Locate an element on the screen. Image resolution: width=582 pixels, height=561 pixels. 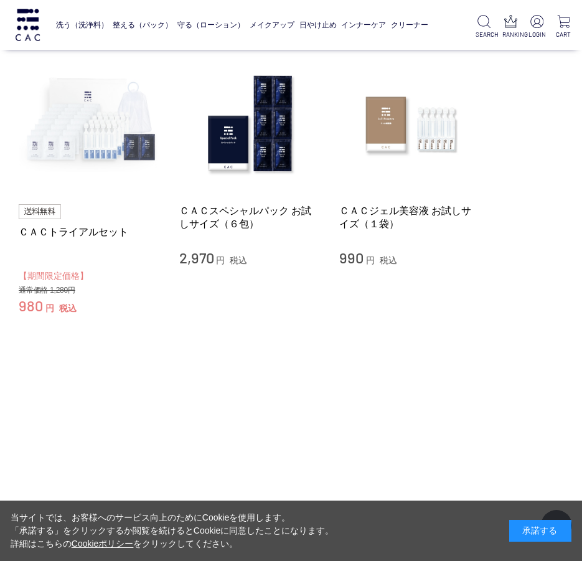
a: RANKING is located at coordinates (511, 27).